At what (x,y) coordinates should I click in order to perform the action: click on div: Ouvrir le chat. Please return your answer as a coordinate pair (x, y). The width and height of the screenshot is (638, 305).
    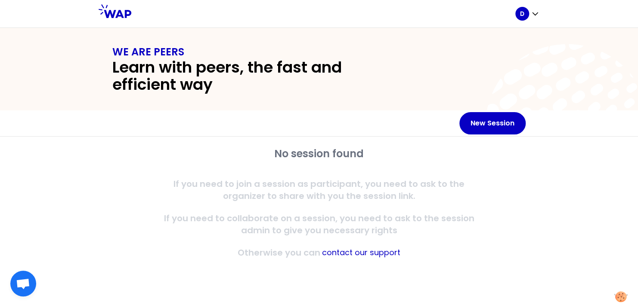
    Looking at the image, I should click on (23, 284).